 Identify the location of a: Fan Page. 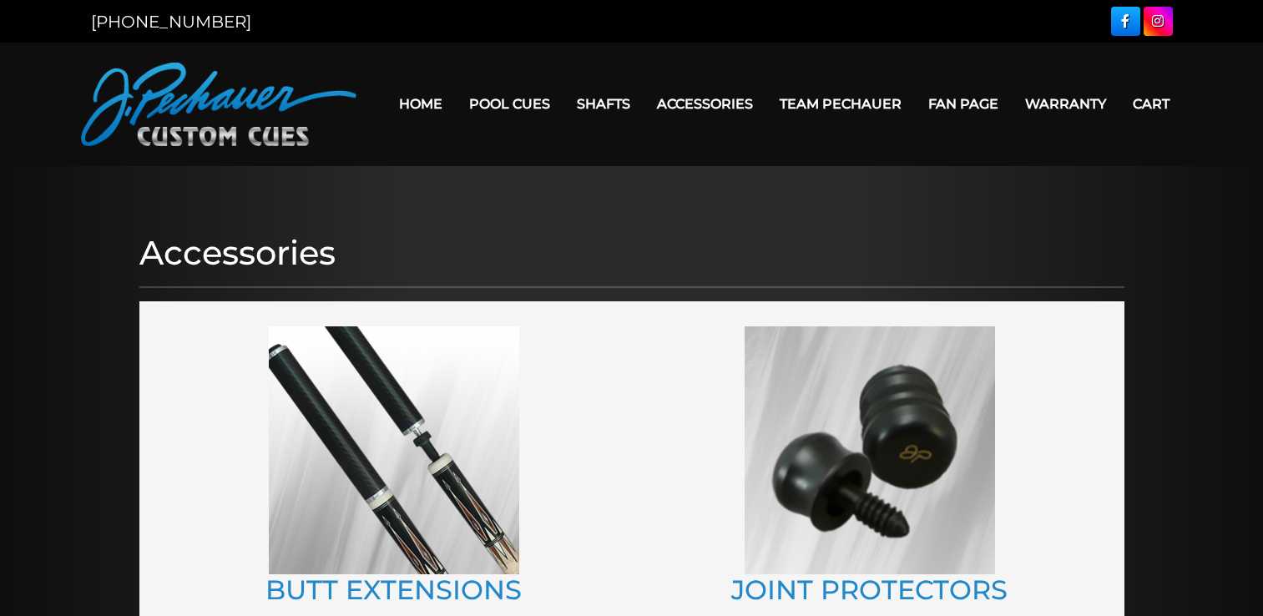
(964, 104).